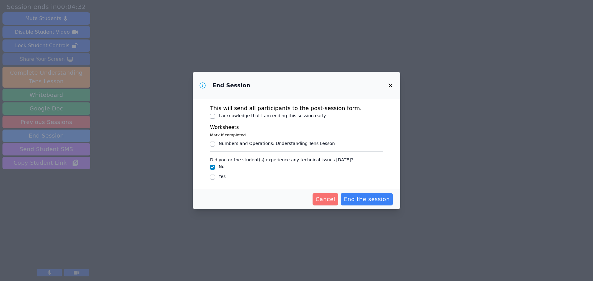  What do you see at coordinates (367, 200) in the screenshot?
I see `button: End the session` at bounding box center [367, 200].